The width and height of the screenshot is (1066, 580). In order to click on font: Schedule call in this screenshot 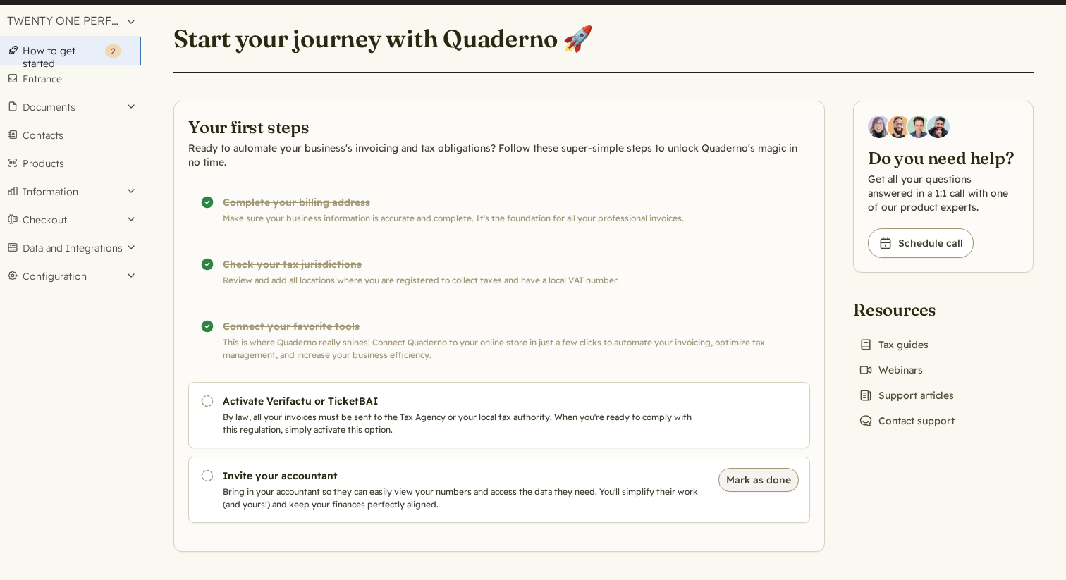, I will do `click(931, 243)`.